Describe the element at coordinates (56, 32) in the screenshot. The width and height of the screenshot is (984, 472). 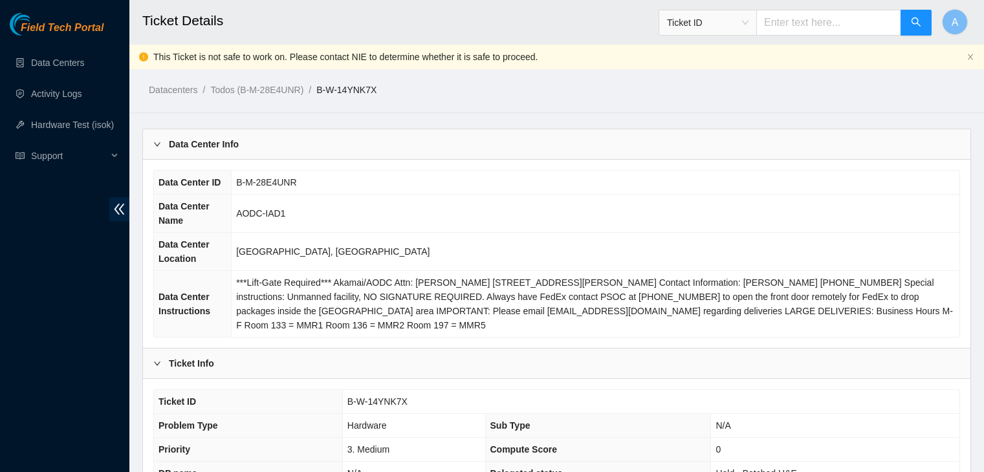
I see `a: Akamai TechnologiesField Tech Portal` at that location.